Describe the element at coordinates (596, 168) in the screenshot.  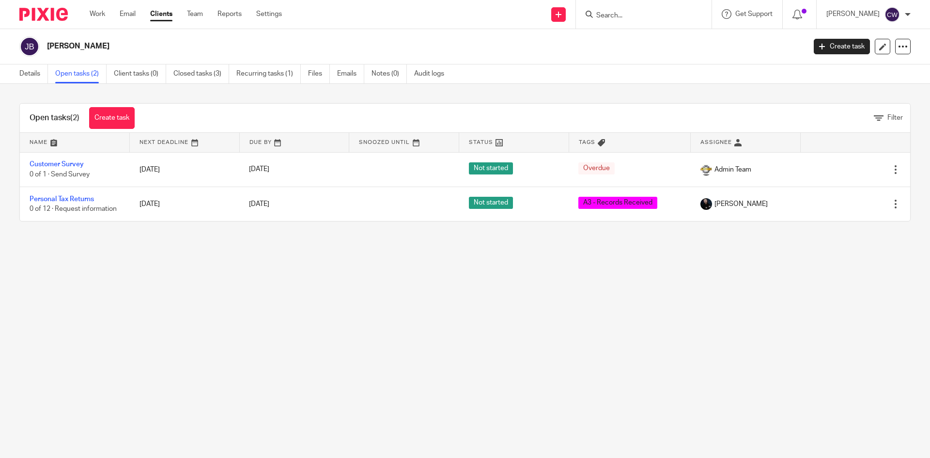
I see `span: Overdue` at that location.